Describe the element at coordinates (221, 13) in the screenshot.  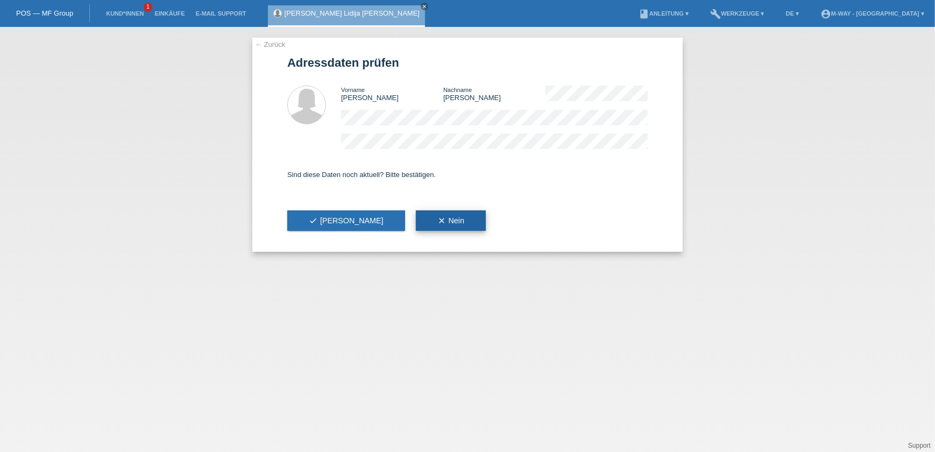
I see `a: E-Mail Support` at that location.